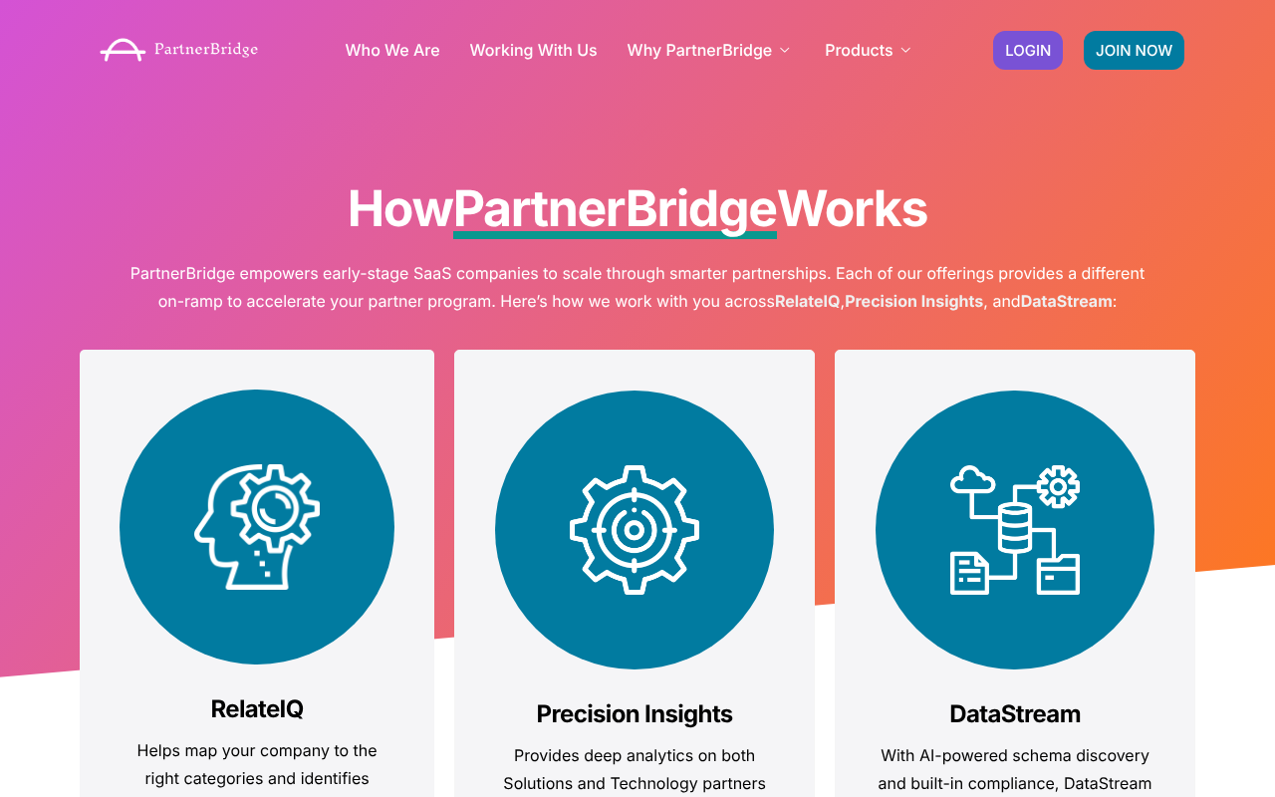 The image size is (1275, 797). What do you see at coordinates (1028, 50) in the screenshot?
I see `span: LOGIN` at bounding box center [1028, 50].